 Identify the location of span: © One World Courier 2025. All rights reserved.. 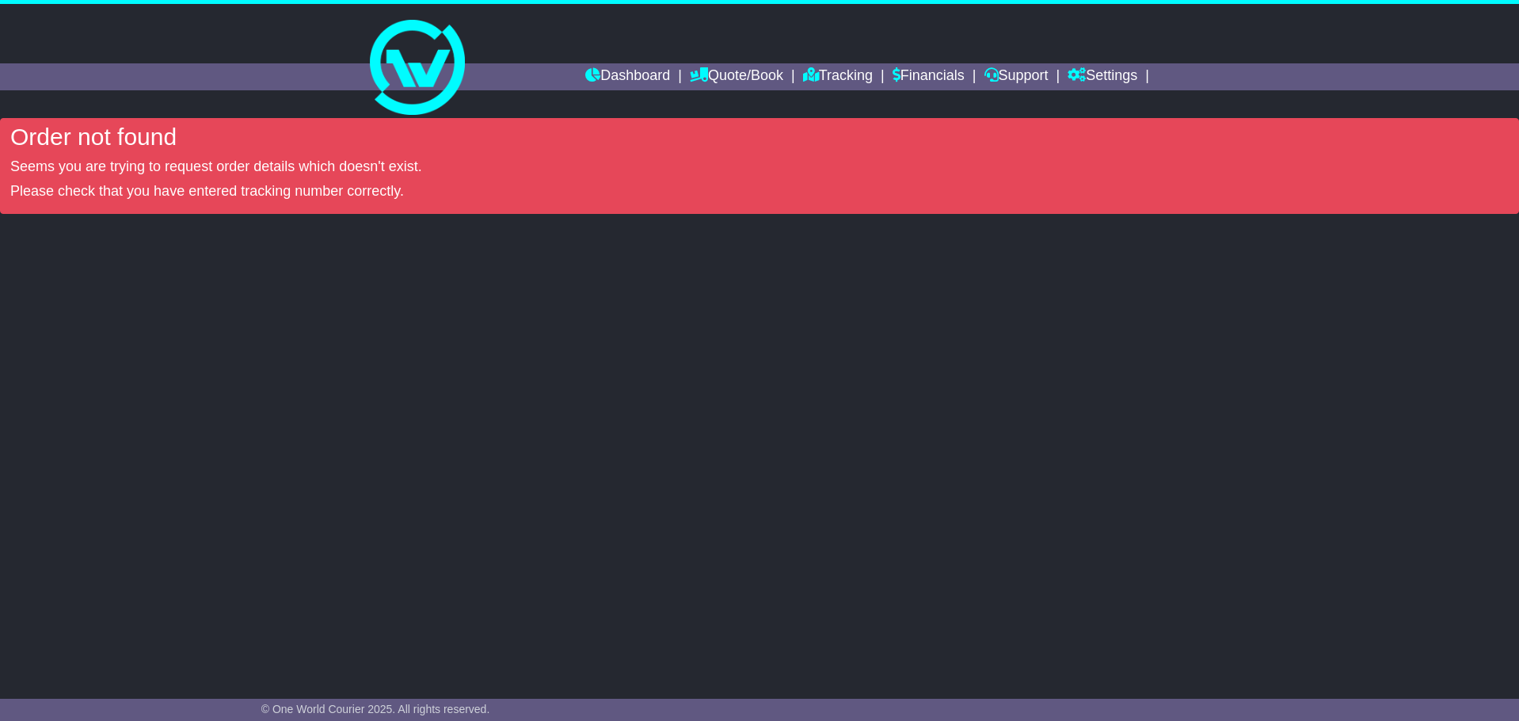
(376, 709).